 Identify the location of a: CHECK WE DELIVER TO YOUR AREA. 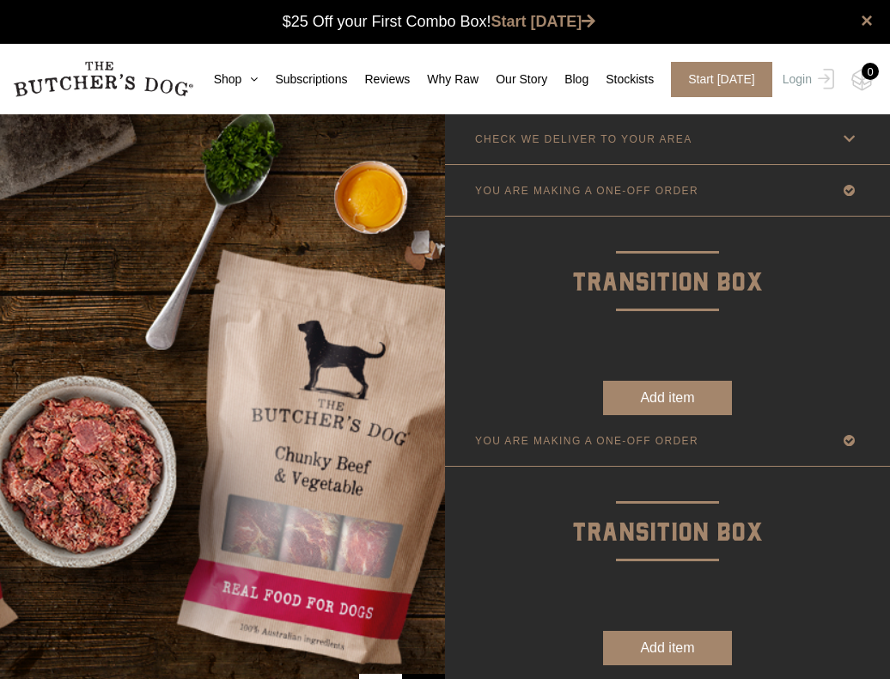
(667, 138).